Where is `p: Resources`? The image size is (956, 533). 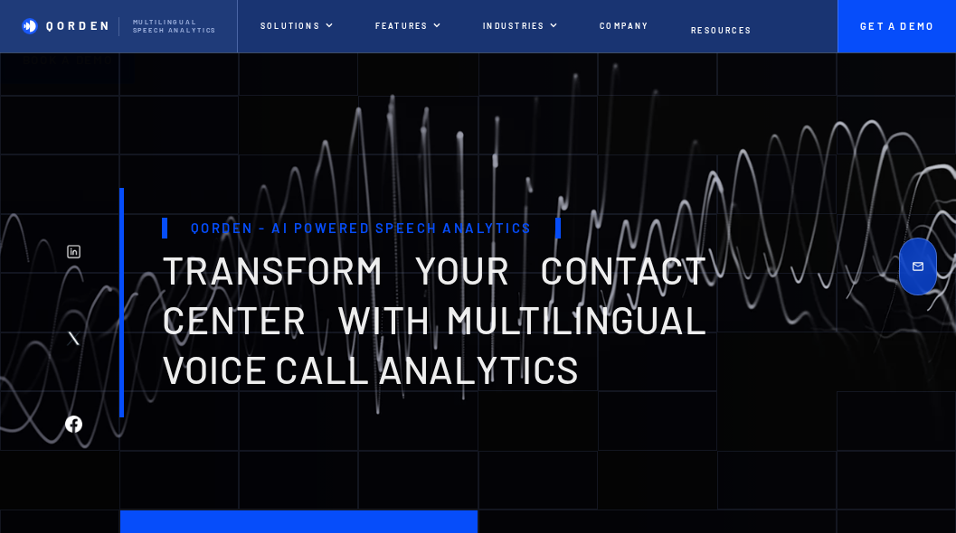
p: Resources is located at coordinates (721, 31).